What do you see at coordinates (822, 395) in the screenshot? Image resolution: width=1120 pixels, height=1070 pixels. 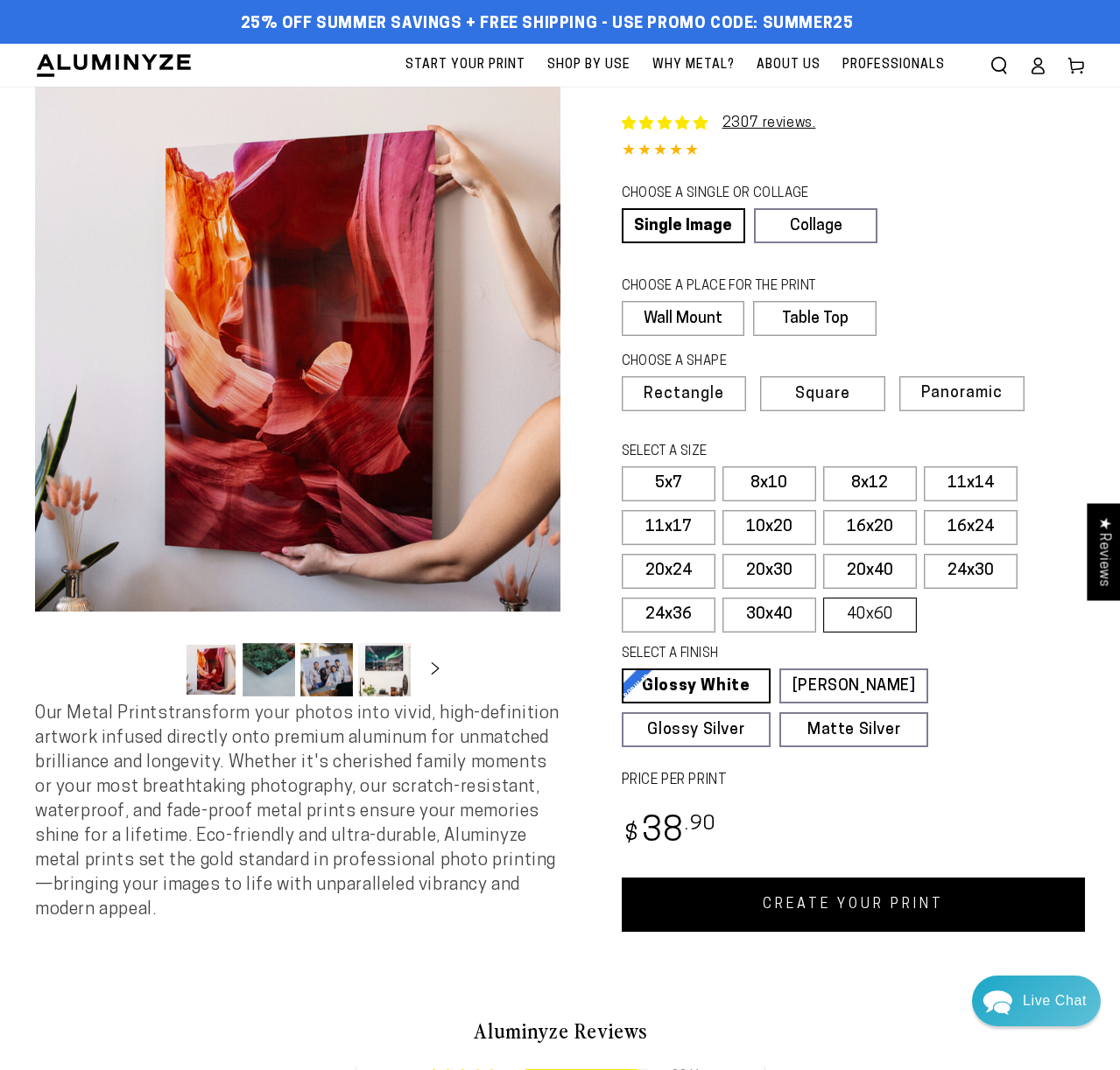 I see `span: Square` at bounding box center [822, 395].